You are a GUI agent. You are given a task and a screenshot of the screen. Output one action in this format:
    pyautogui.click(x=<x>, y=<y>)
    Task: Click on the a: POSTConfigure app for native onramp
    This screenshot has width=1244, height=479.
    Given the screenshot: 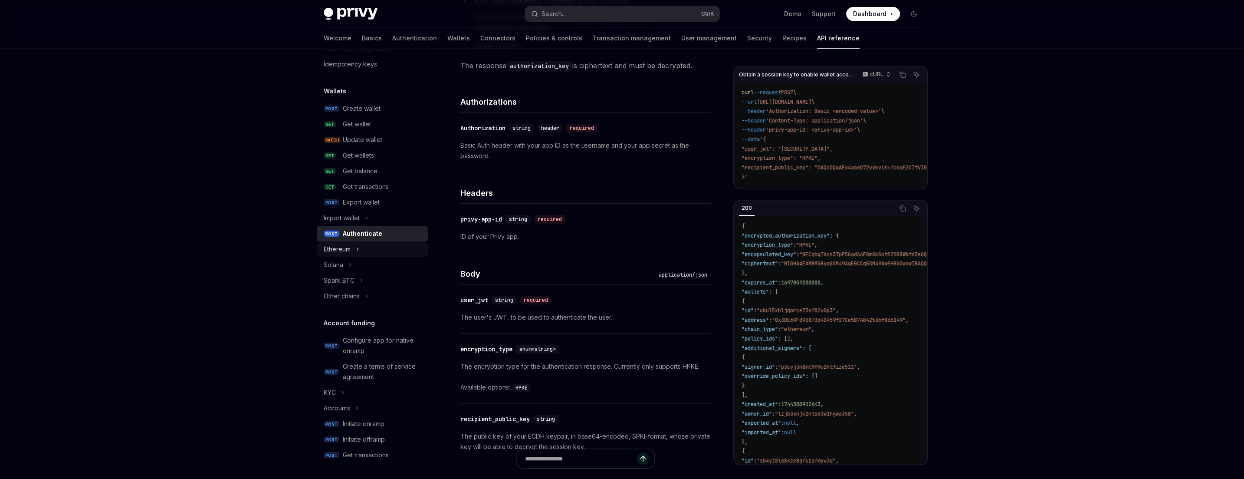 What is the action you would take?
    pyautogui.click(x=372, y=345)
    